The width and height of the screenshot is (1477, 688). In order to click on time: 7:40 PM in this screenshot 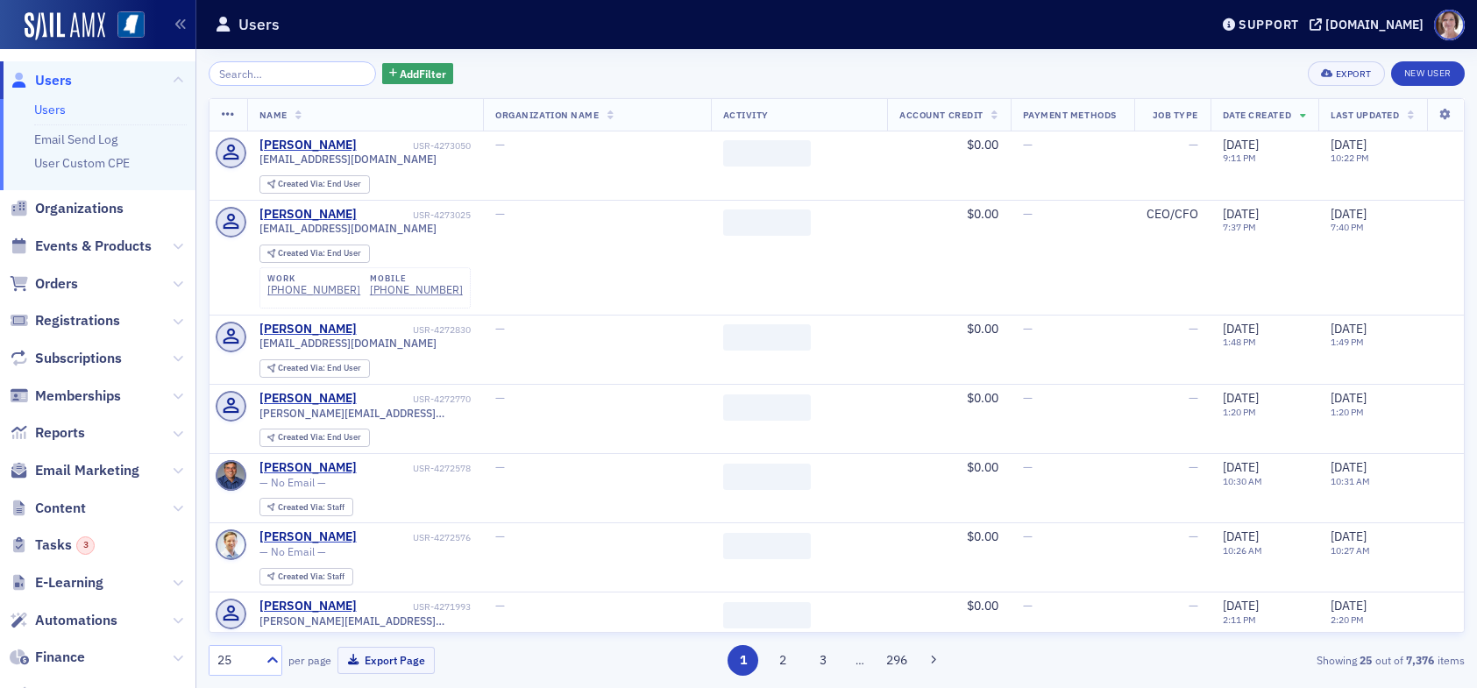, I will do `click(1347, 227)`.